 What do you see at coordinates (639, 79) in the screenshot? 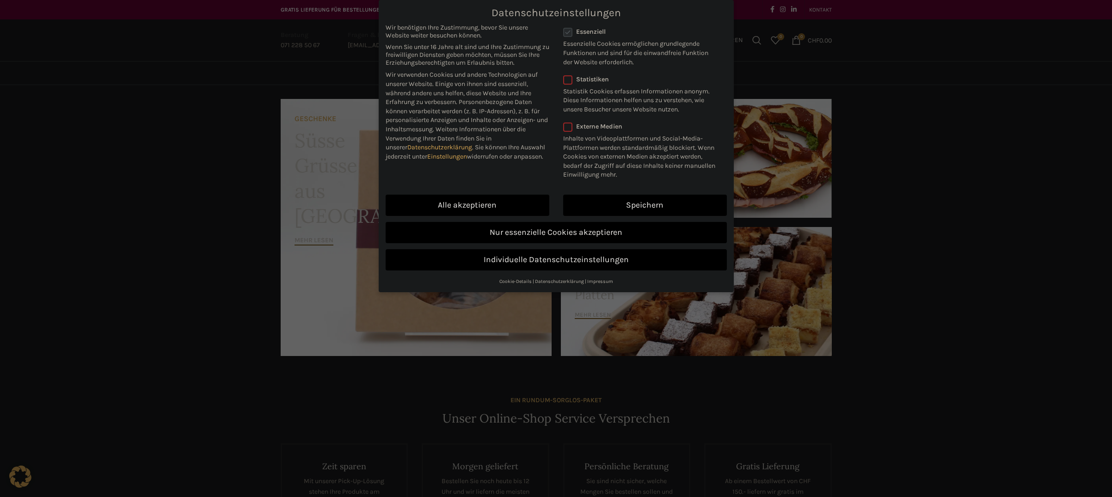
I see `label: Statistiken` at bounding box center [639, 79].